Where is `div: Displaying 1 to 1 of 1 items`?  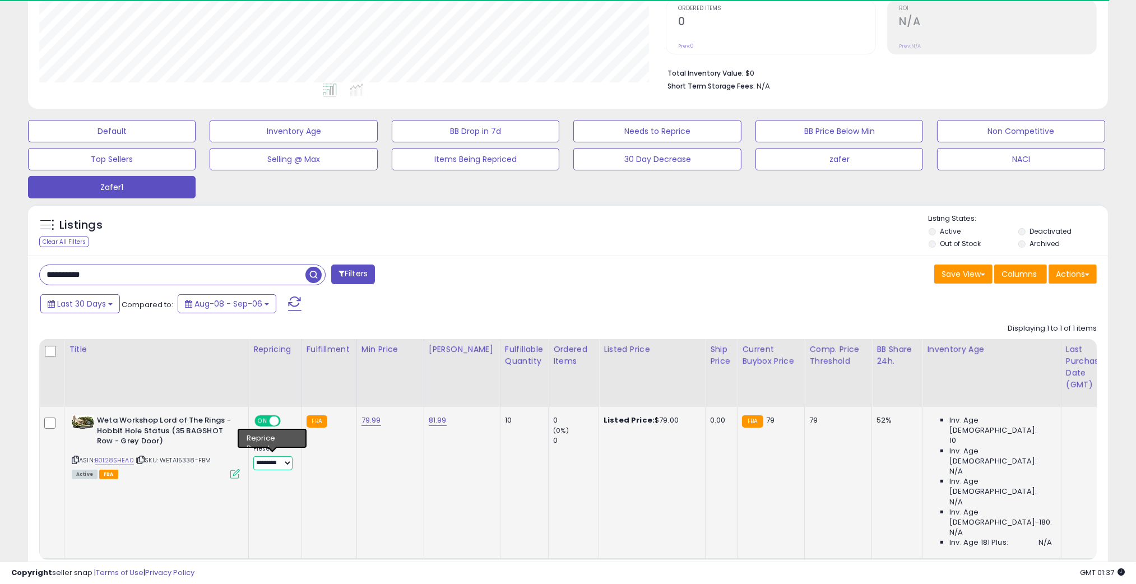
div: Displaying 1 to 1 of 1 items is located at coordinates (1052, 329).